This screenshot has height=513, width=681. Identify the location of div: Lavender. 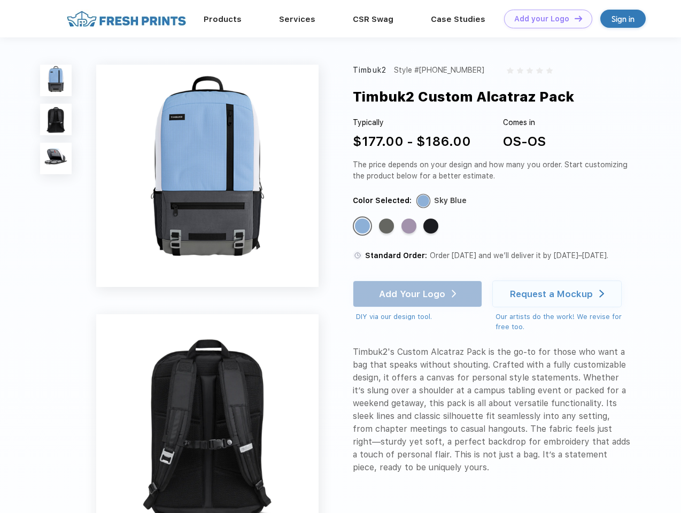
(409, 226).